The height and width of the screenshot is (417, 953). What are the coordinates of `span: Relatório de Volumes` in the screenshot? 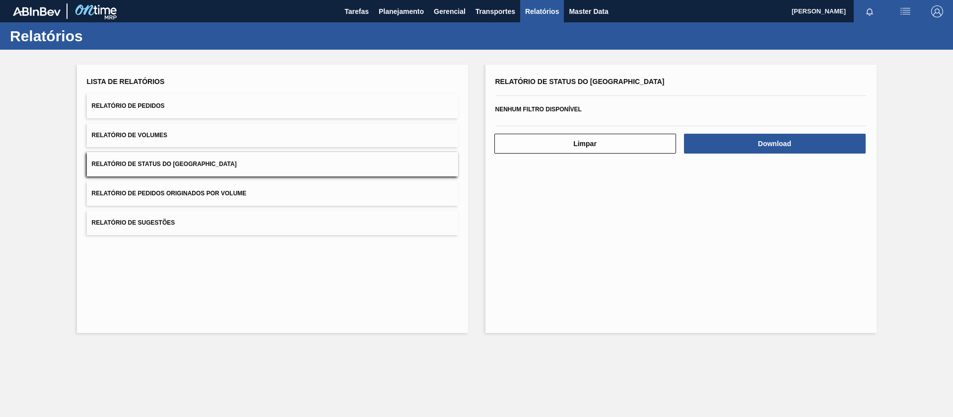 It's located at (130, 135).